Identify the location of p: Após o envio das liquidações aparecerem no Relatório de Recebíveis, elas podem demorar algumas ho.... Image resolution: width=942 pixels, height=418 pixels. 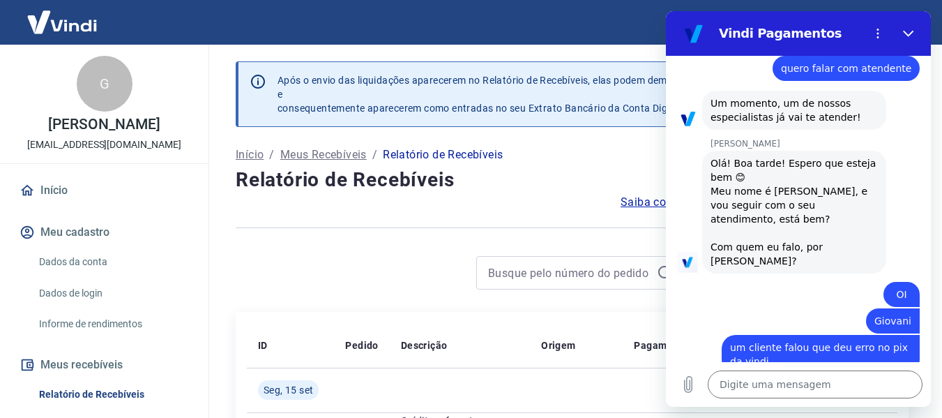
(577, 94).